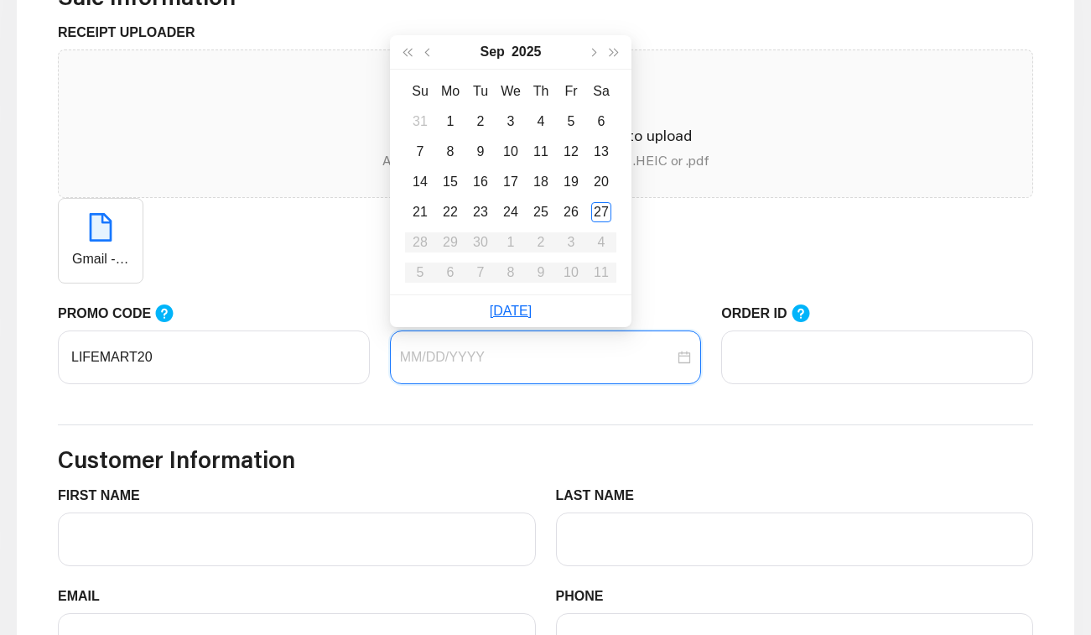  Describe the element at coordinates (545, 123) in the screenshot. I see `span: inboxClick here or drag file to this area to uploadAcceptable file formats include .jpeg, .png, ....` at that location.